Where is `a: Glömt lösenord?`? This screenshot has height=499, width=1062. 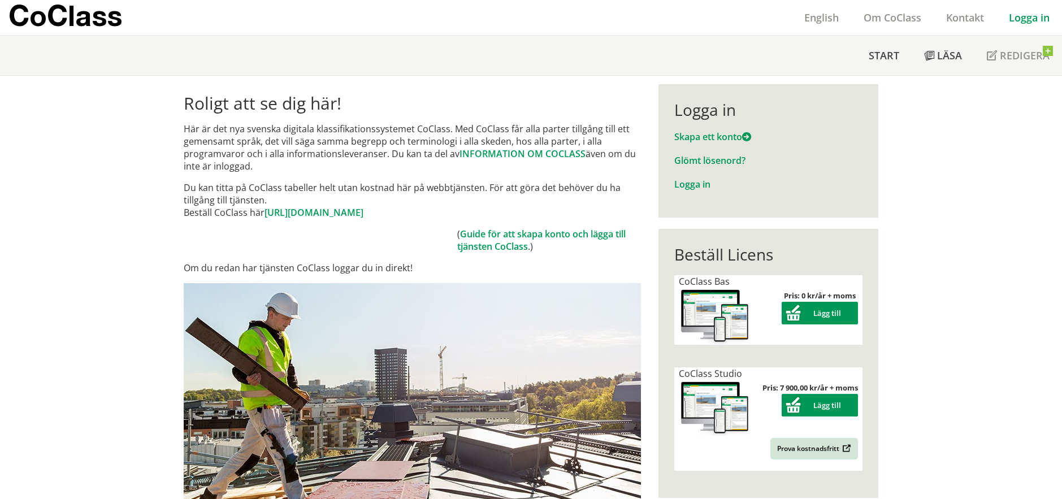
a: Glömt lösenord? is located at coordinates (710, 160).